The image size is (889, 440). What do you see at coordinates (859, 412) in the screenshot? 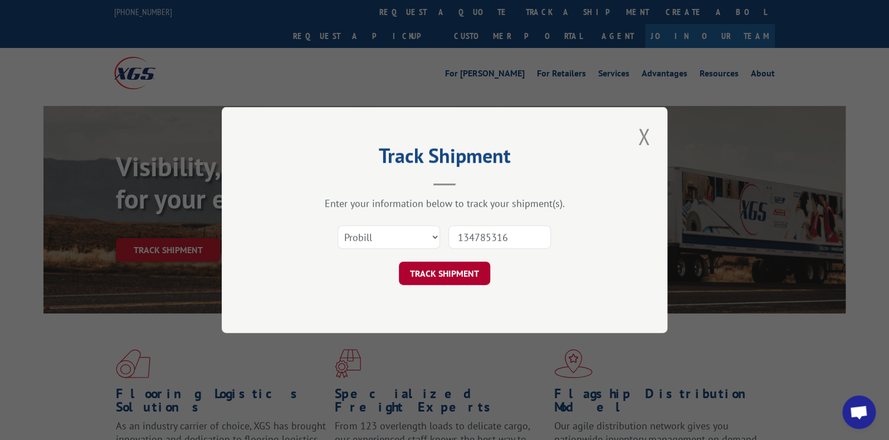
I see `a: Open chat` at bounding box center [859, 412].